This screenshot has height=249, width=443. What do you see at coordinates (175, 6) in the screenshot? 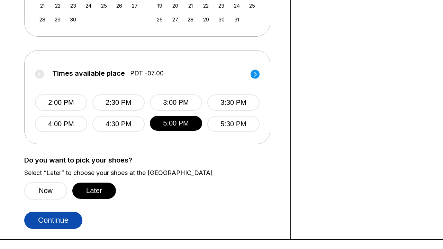
I see `div: Choose Monday, October 20th, 2025` at bounding box center [175, 6].